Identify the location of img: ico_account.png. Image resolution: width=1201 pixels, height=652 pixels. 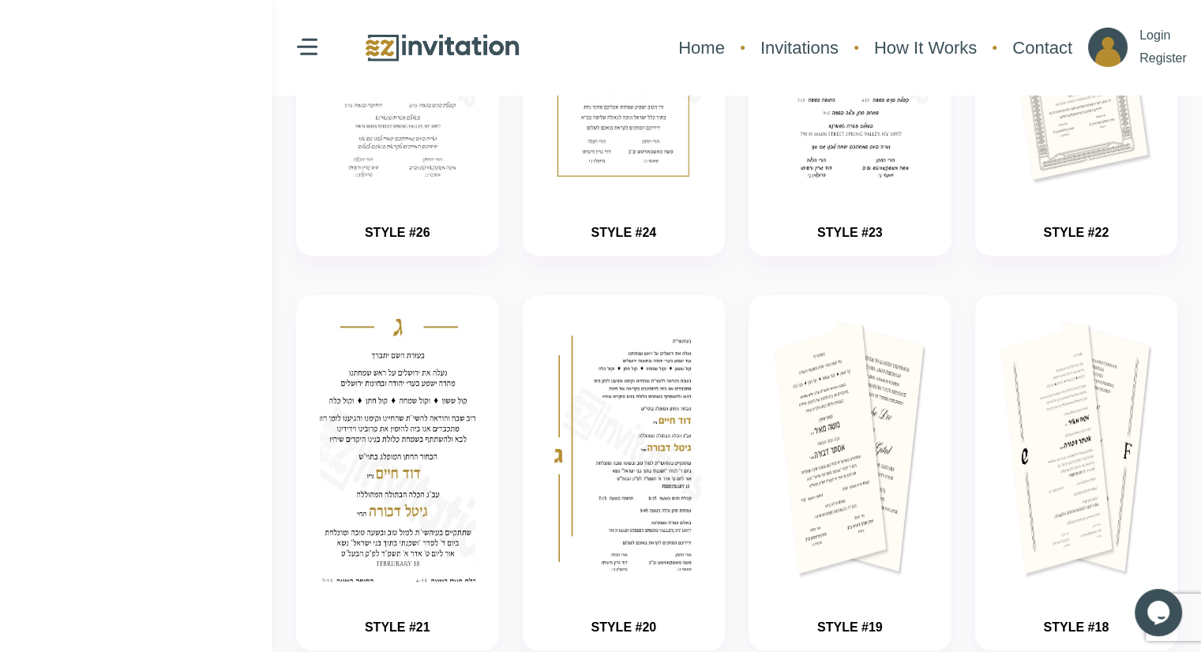
(1108, 47).